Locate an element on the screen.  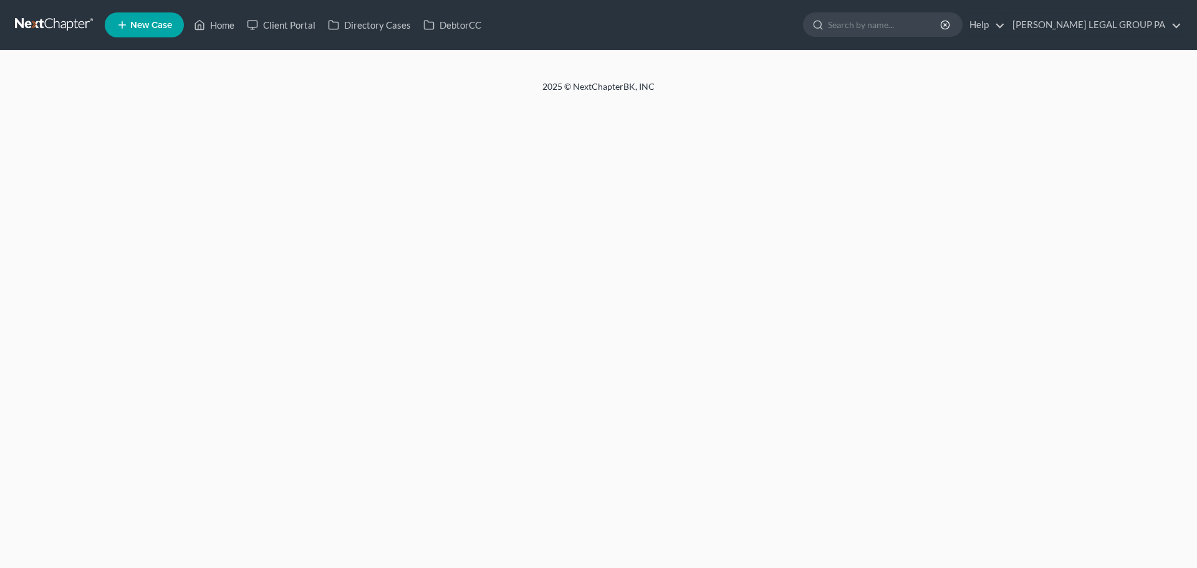
a: DebtorCC is located at coordinates (452, 25).